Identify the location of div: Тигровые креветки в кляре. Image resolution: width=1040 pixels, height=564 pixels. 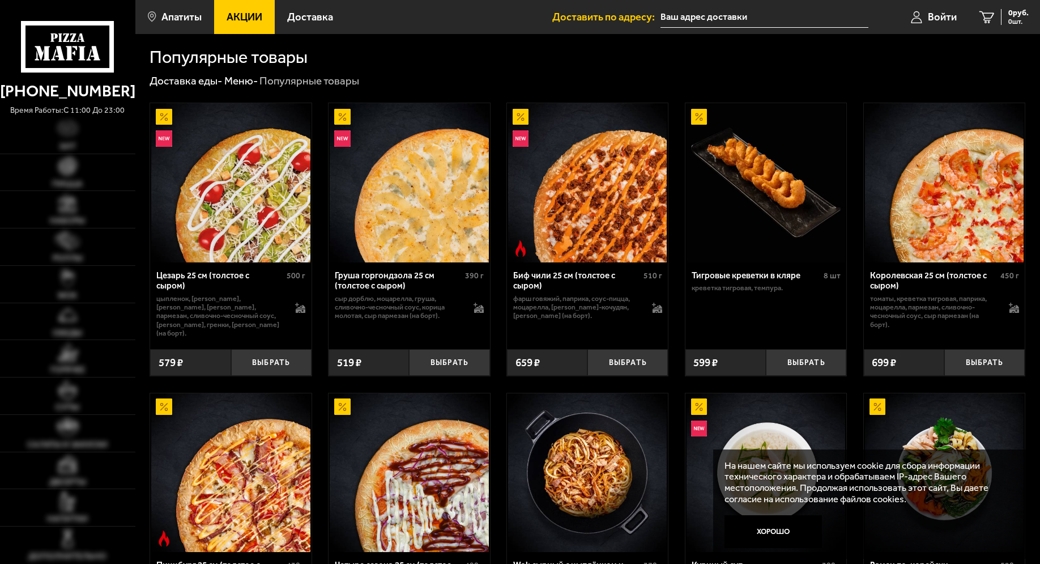
(756, 275).